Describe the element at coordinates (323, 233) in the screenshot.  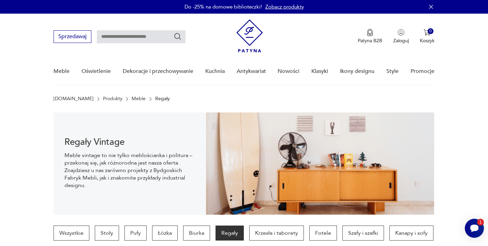
I see `p: Fotele` at that location.